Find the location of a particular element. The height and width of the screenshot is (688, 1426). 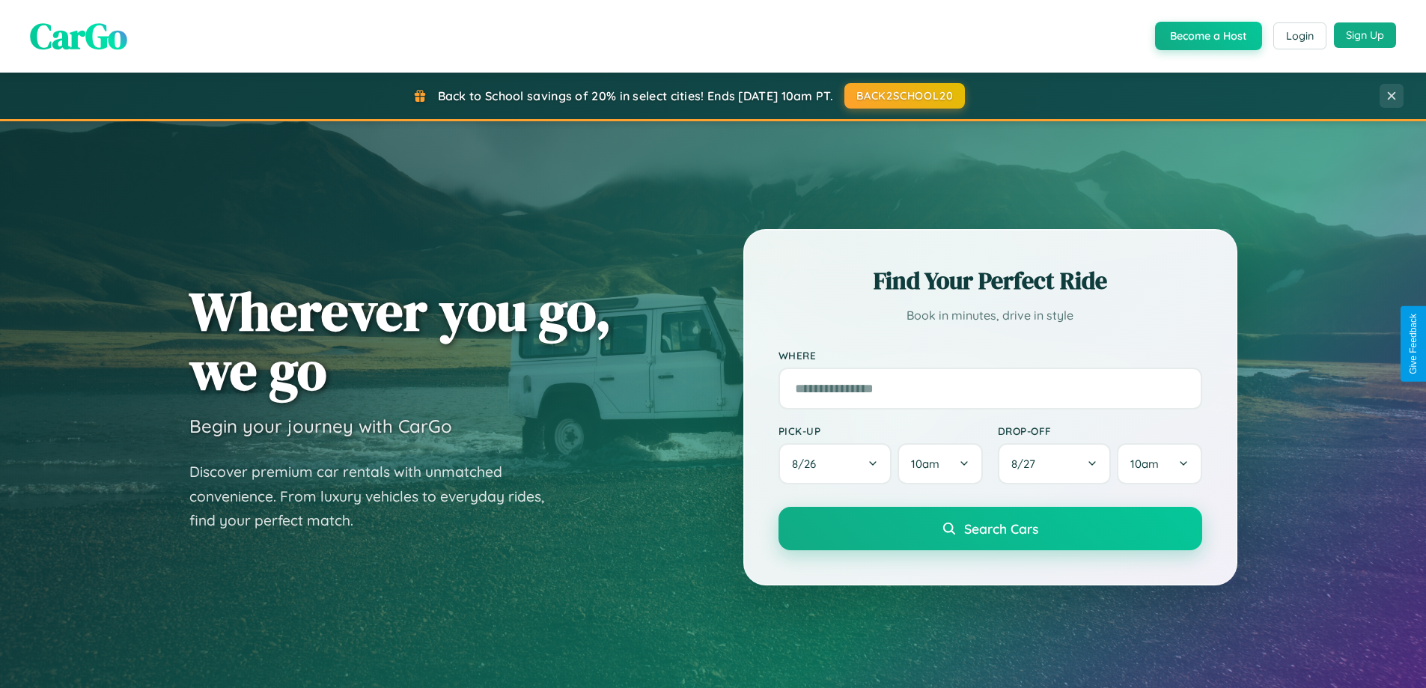

span: 8 / 27 is located at coordinates (1027, 463).